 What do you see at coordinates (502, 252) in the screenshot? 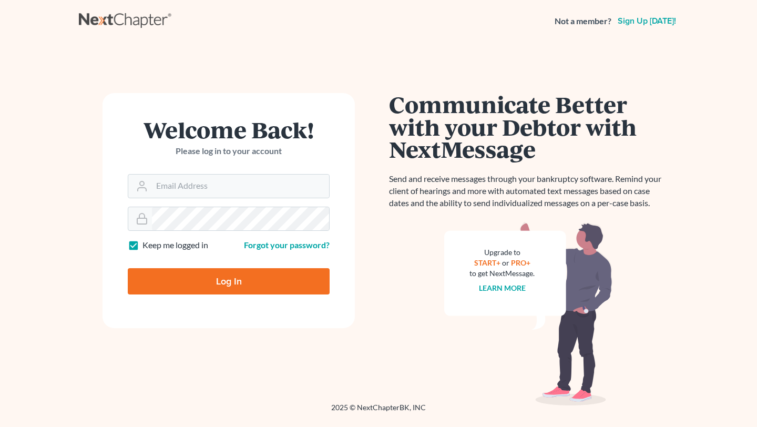
I see `div: Upgrade to` at bounding box center [502, 252].